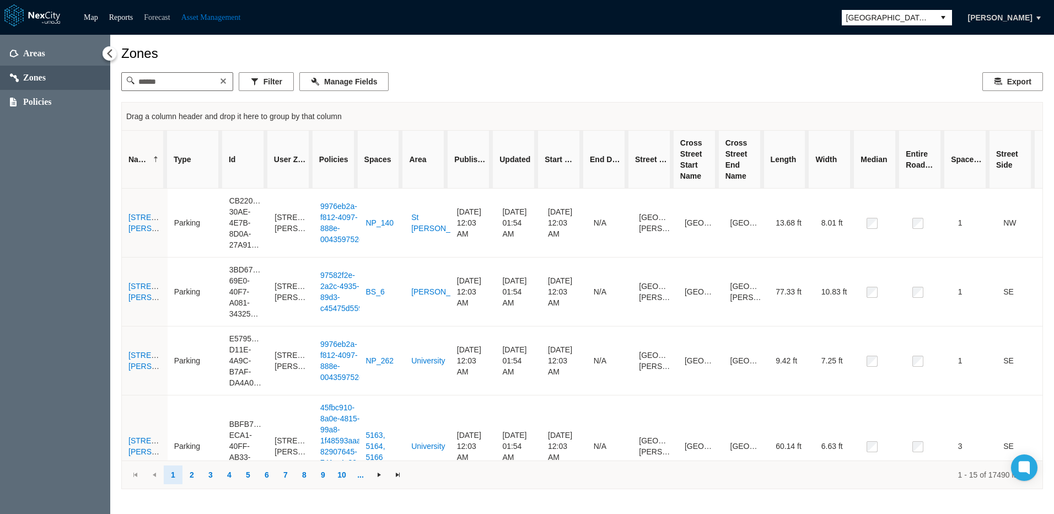  What do you see at coordinates (837, 223) in the screenshot?
I see `td: 8.01 ft` at bounding box center [837, 223].